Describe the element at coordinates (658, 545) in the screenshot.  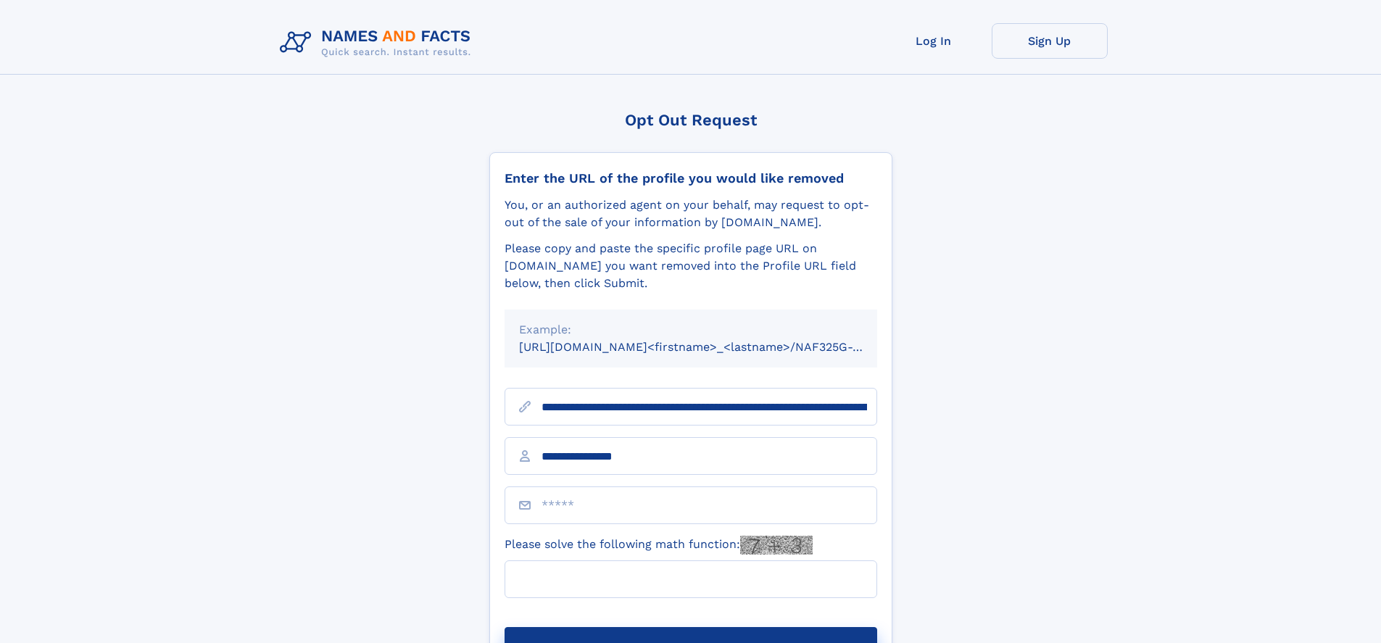
I see `label: Please solve the following math function:` at that location.